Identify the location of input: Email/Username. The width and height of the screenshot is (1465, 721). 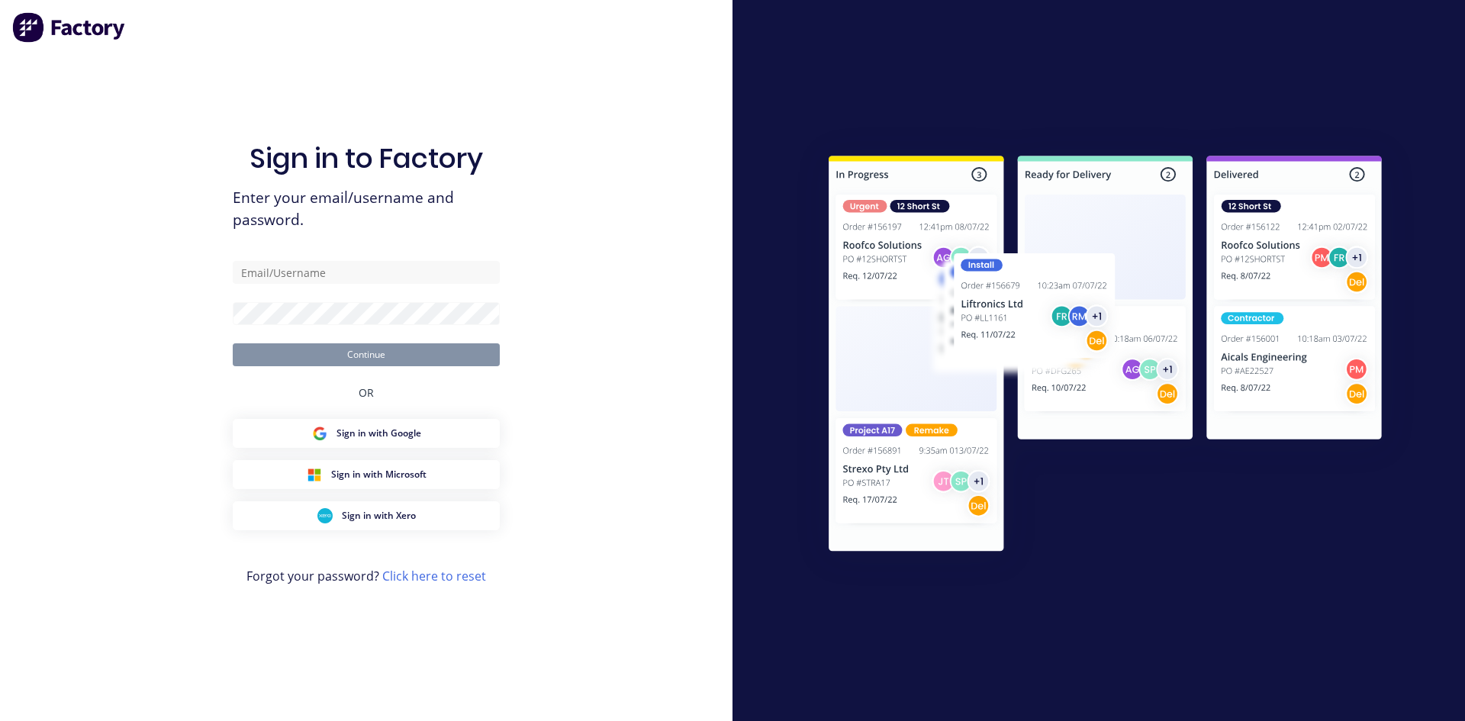
(366, 272).